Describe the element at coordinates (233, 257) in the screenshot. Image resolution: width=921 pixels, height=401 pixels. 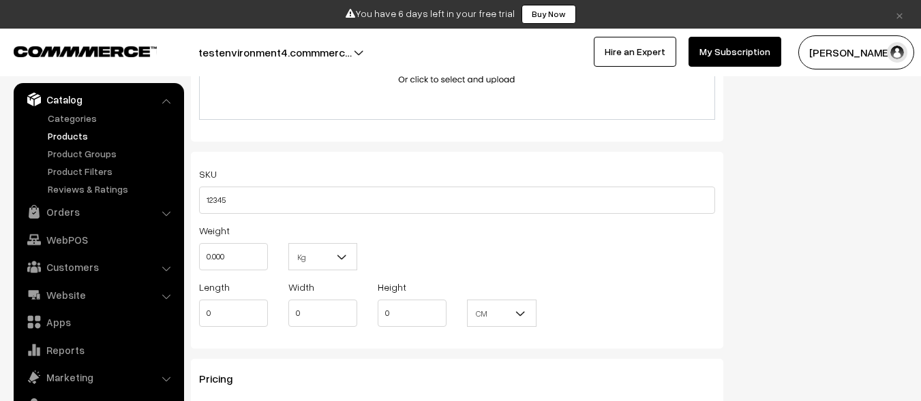
I see `input: Weight` at that location.